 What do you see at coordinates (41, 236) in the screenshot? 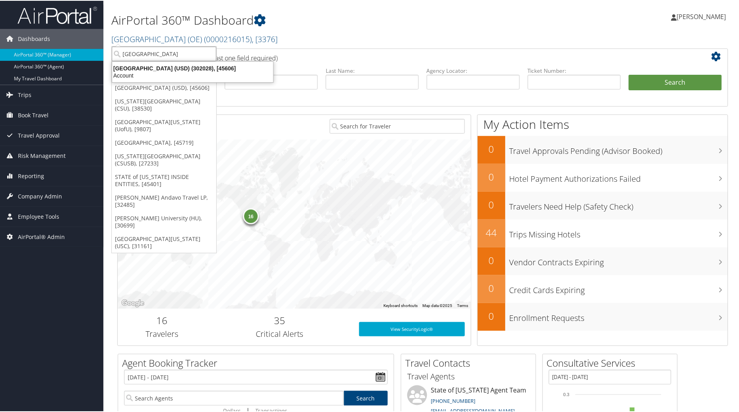
I see `span: AirPortal® Admin` at bounding box center [41, 236].